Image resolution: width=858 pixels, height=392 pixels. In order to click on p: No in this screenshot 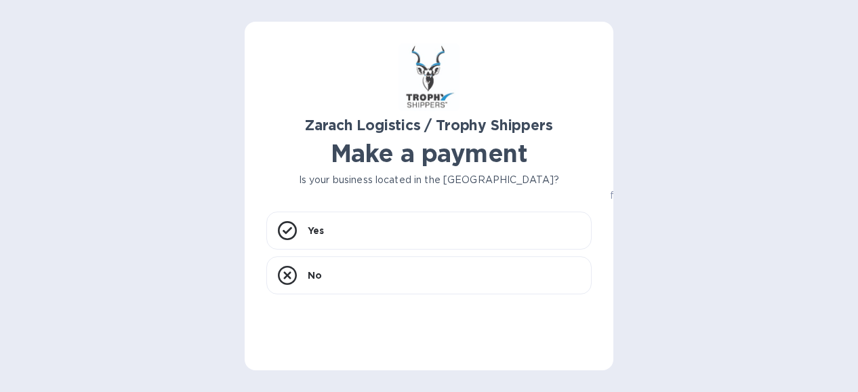, I will do `click(315, 275)`.